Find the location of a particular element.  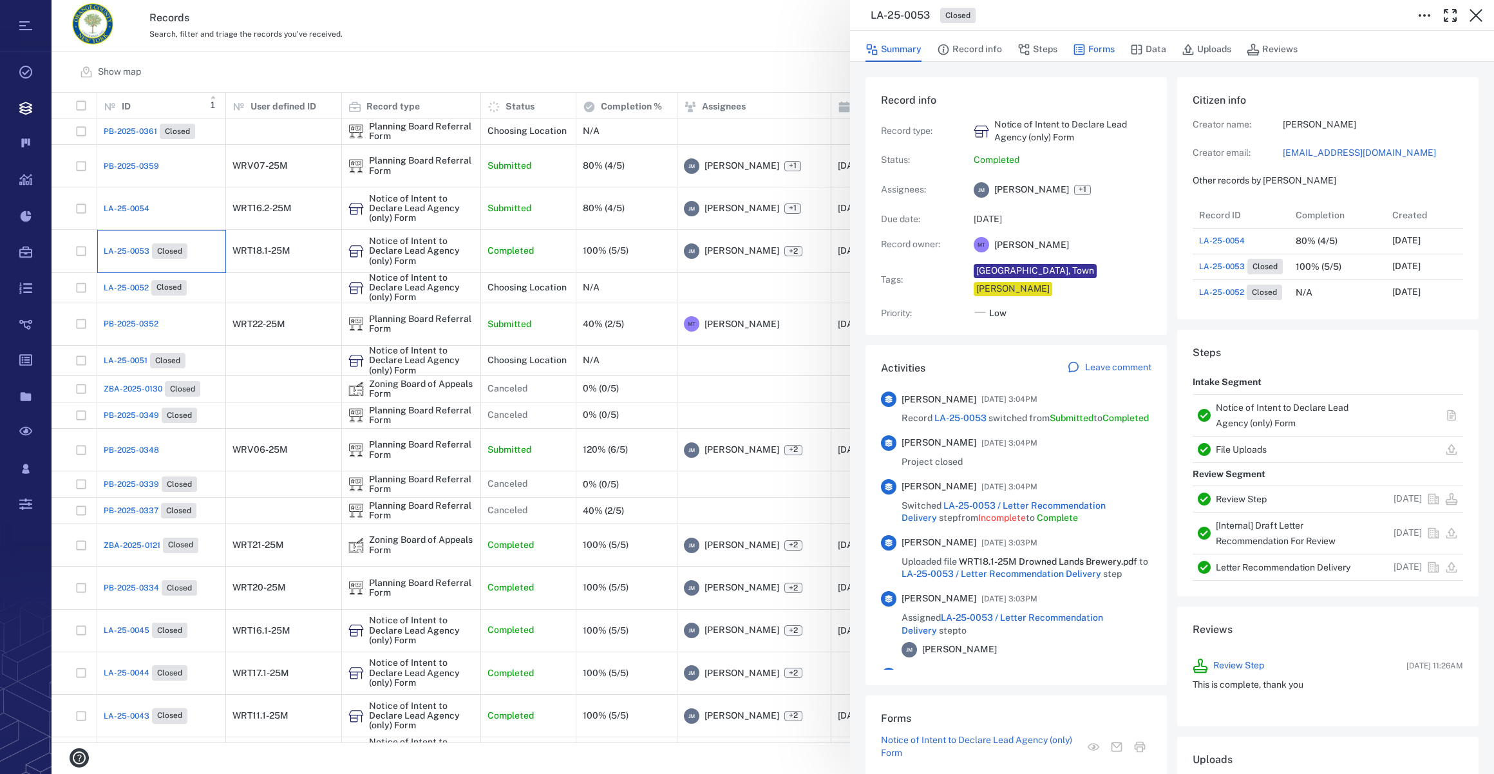

p: Leave comment is located at coordinates (1118, 368).